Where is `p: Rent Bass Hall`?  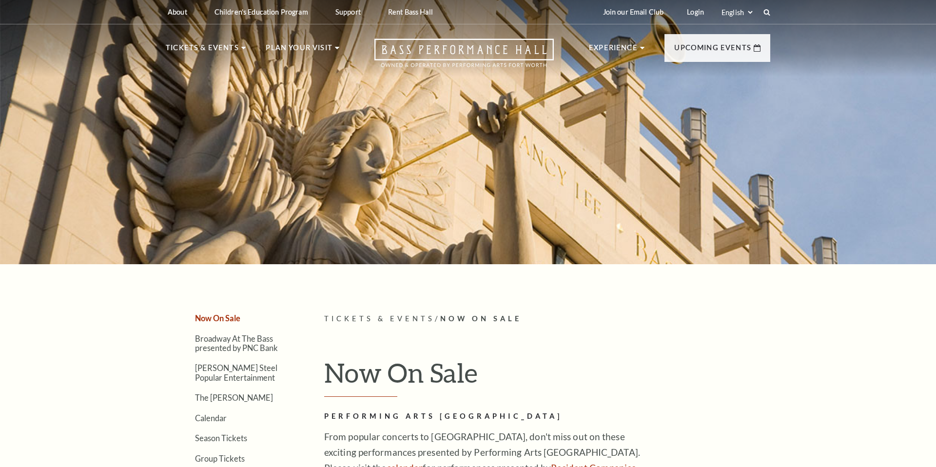 p: Rent Bass Hall is located at coordinates (411, 12).